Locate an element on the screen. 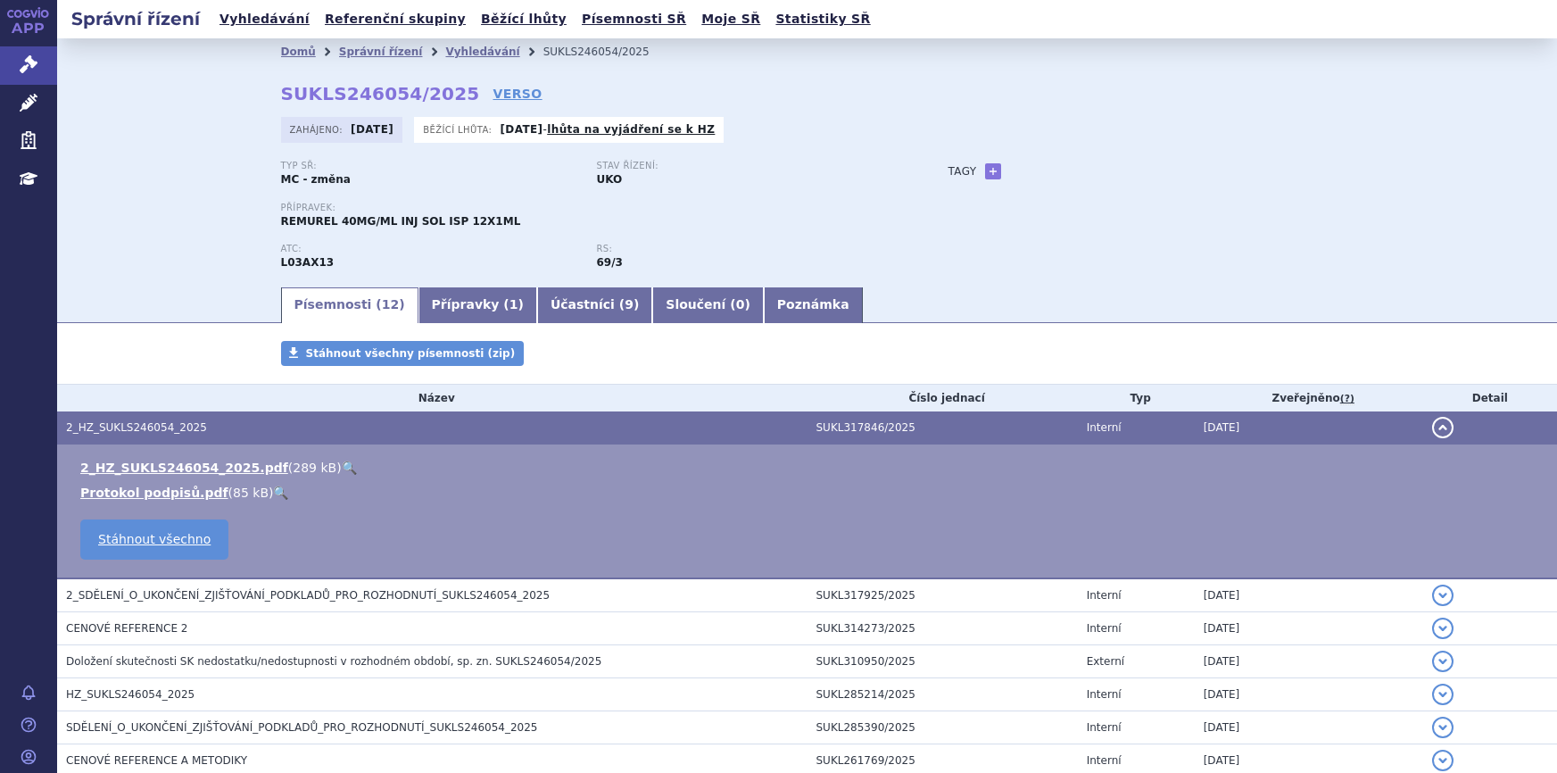 This screenshot has width=1557, height=773. a: Přípravky (1) is located at coordinates (477, 305).